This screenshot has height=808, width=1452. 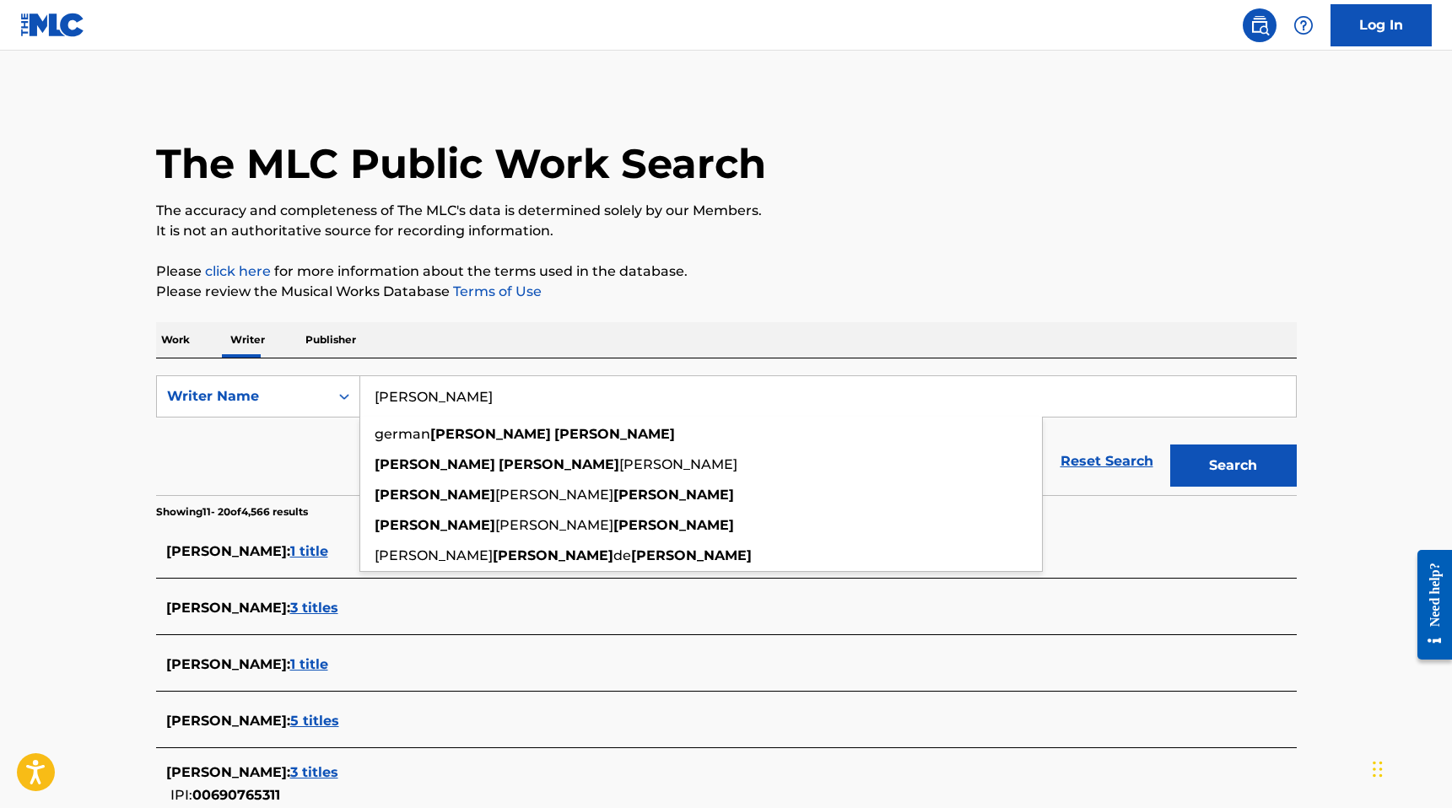 I want to click on p: It is not an authoritative source for recording information., so click(x=726, y=231).